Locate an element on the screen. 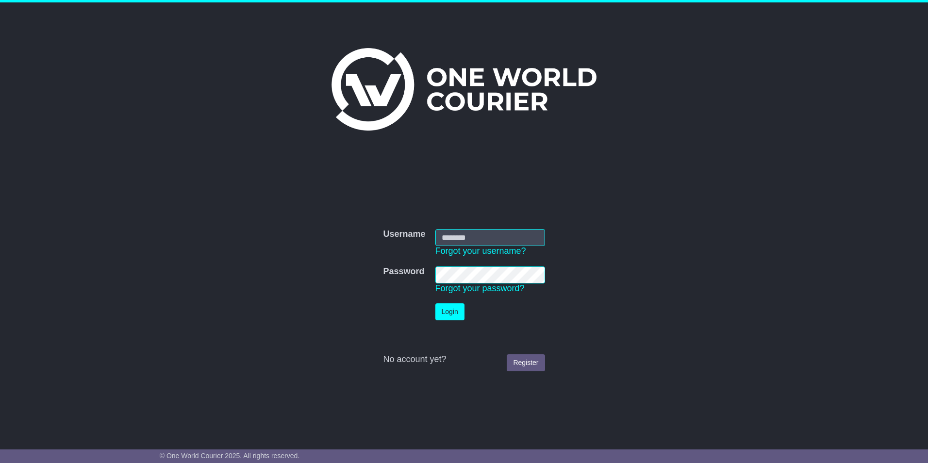 Image resolution: width=928 pixels, height=463 pixels. button: Login is located at coordinates (450, 312).